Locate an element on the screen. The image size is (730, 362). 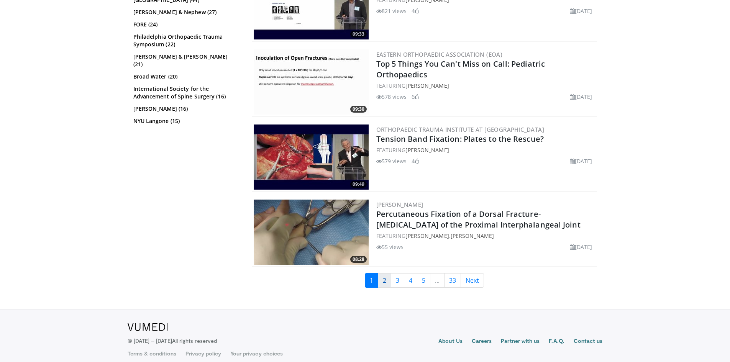
span: 08:28 is located at coordinates (358, 259).